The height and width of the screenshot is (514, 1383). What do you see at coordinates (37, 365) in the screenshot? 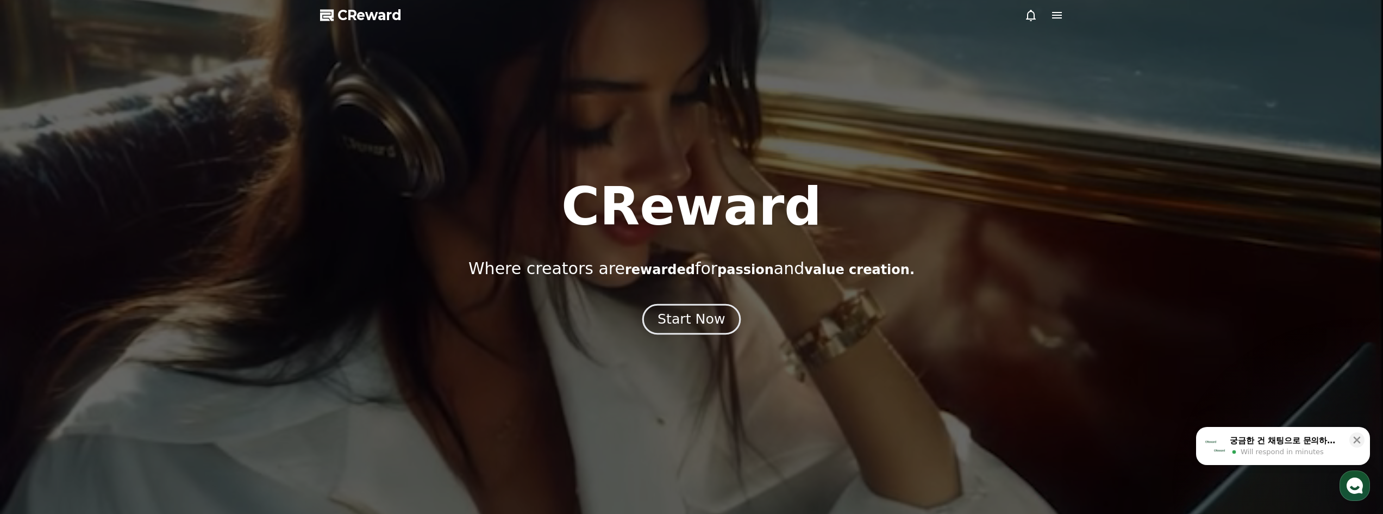
I see `span: Home` at bounding box center [37, 365].